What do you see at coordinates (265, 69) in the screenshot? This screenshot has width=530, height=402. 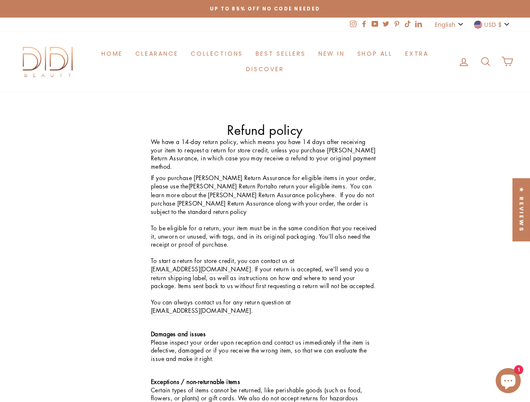 I see `a: Discover` at bounding box center [265, 69].